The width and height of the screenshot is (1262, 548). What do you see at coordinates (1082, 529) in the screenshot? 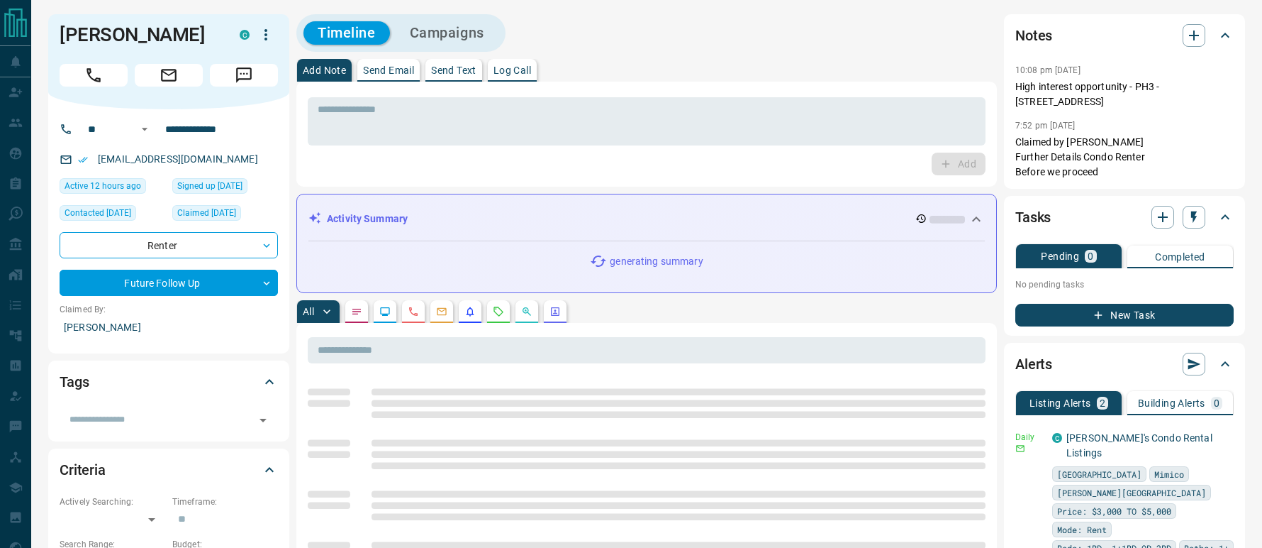
I see `span: Mode: Rent` at bounding box center [1082, 529].